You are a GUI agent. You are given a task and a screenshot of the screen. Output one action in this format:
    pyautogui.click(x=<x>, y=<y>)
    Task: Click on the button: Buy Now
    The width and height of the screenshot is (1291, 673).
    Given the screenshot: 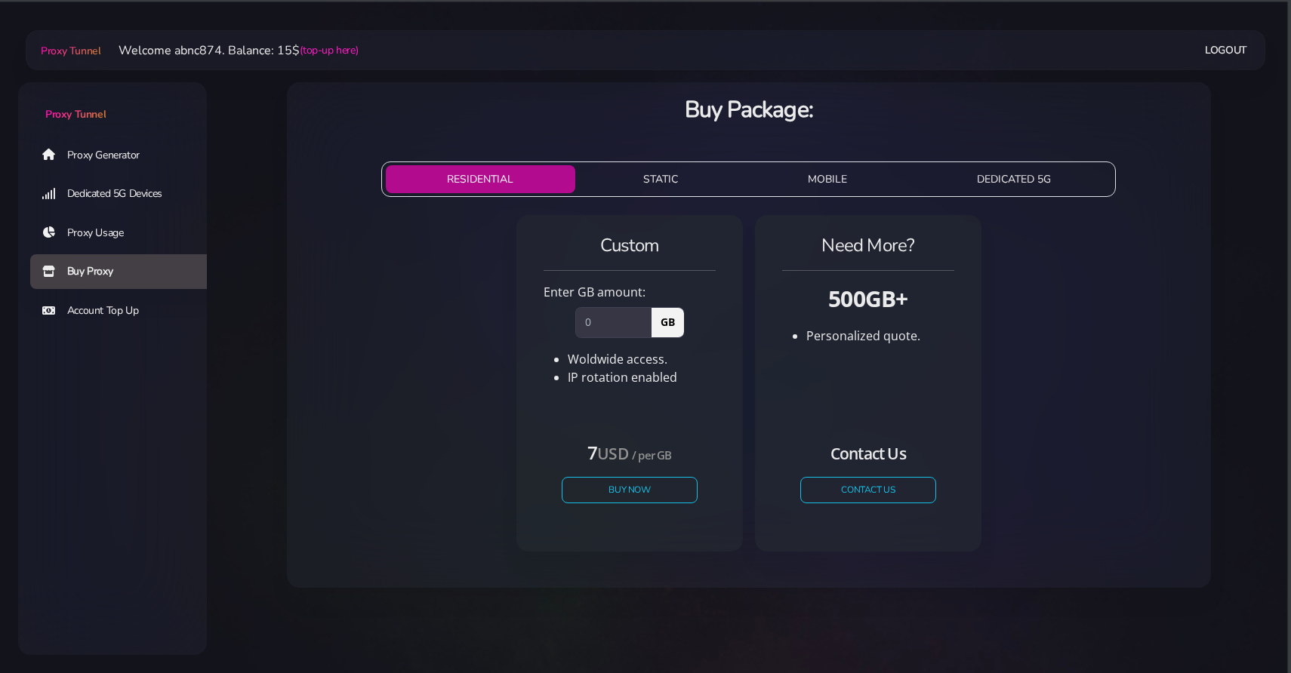 What is the action you would take?
    pyautogui.click(x=629, y=490)
    